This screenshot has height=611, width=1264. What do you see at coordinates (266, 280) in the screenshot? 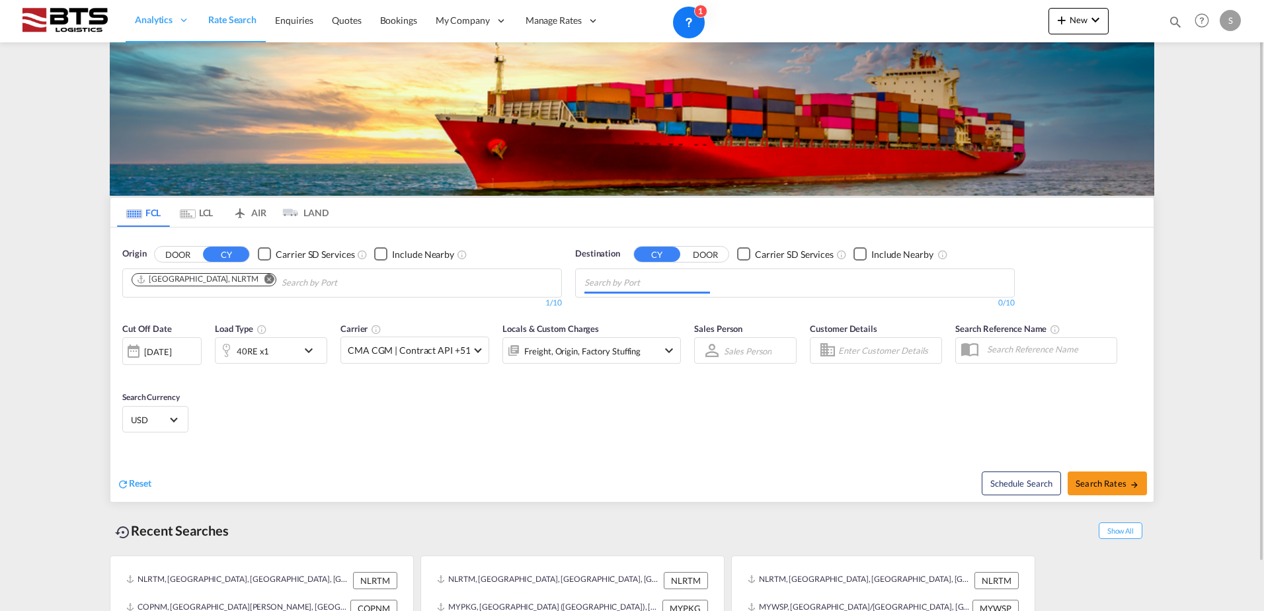
I see `button: Remove` at bounding box center [266, 280].